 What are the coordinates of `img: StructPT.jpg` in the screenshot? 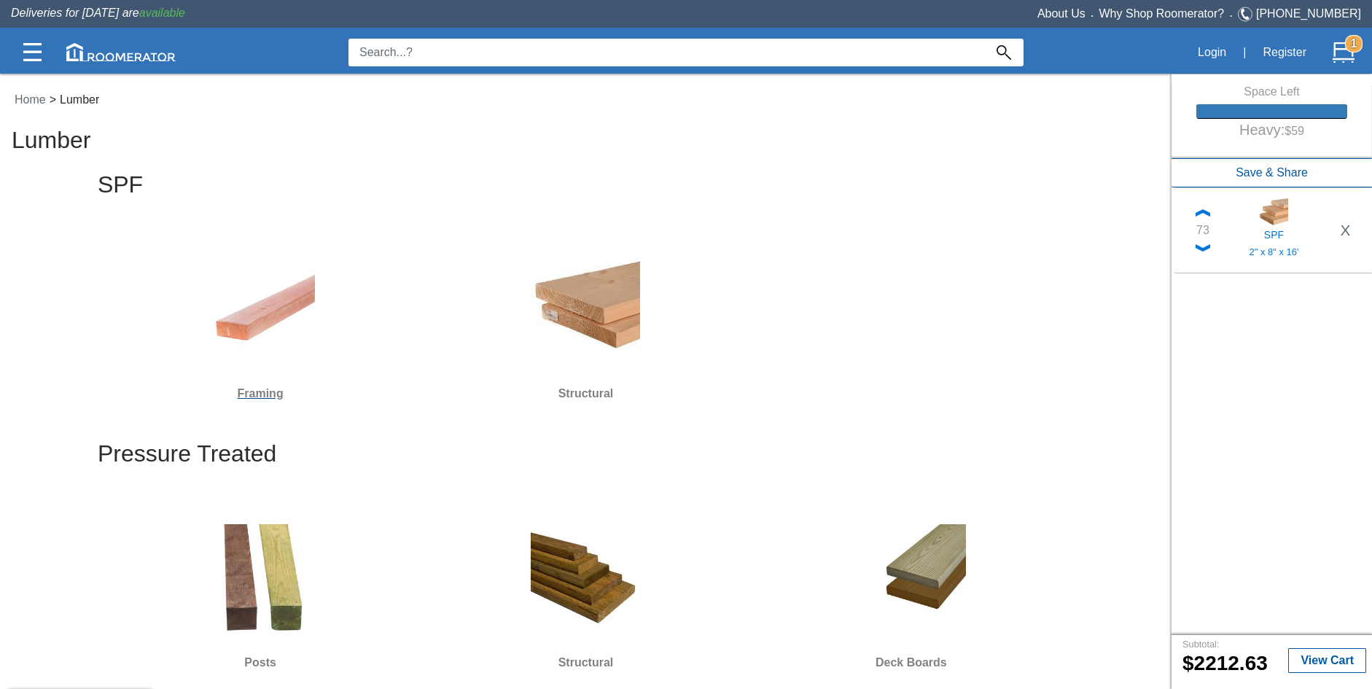 It's located at (586, 579).